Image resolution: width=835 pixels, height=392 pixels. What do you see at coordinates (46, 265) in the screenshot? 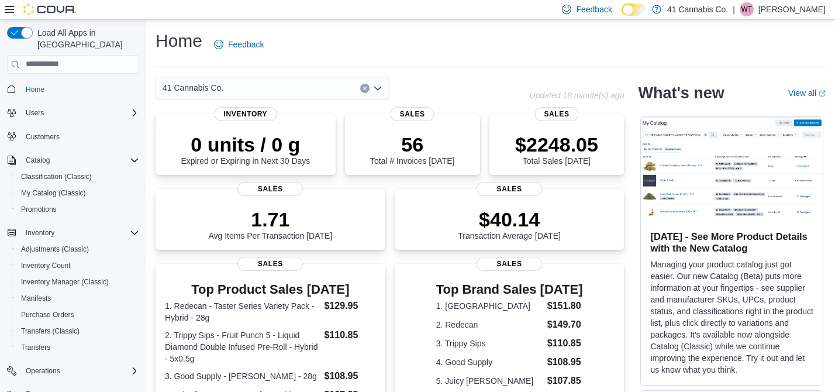
I see `a: Inventory Count` at bounding box center [46, 265].